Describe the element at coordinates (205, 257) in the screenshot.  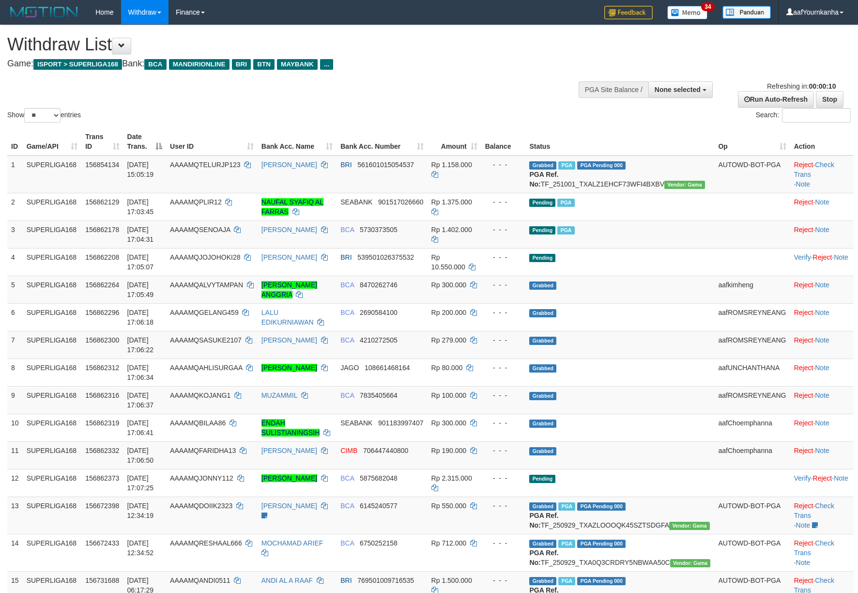
I see `span: AAAAMQJOJOHOKI28` at that location.